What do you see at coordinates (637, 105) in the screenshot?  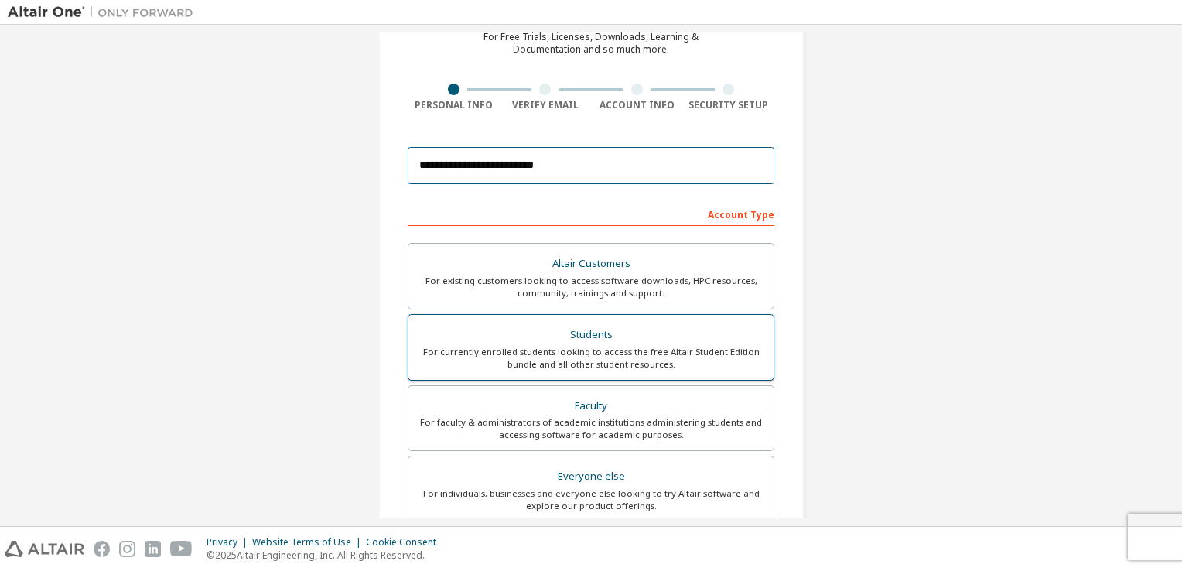 I see `div: Account Info` at bounding box center [637, 105].